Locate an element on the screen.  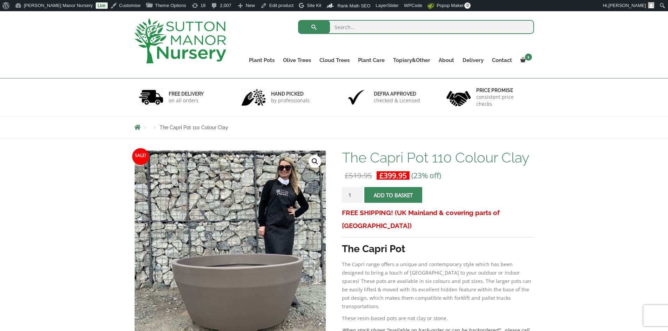
h6: Defra approved is located at coordinates (397, 94).